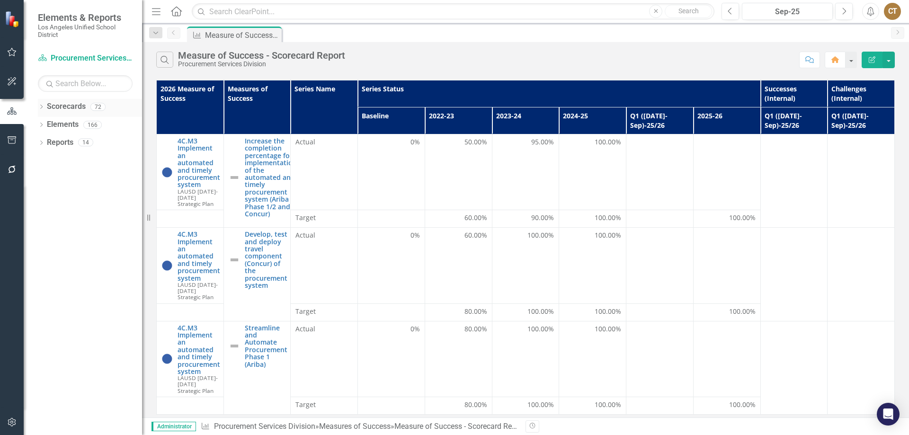 Image resolution: width=909 pixels, height=435 pixels. What do you see at coordinates (889, 414) in the screenshot?
I see `div: Open Intercom Messenger` at bounding box center [889, 414].